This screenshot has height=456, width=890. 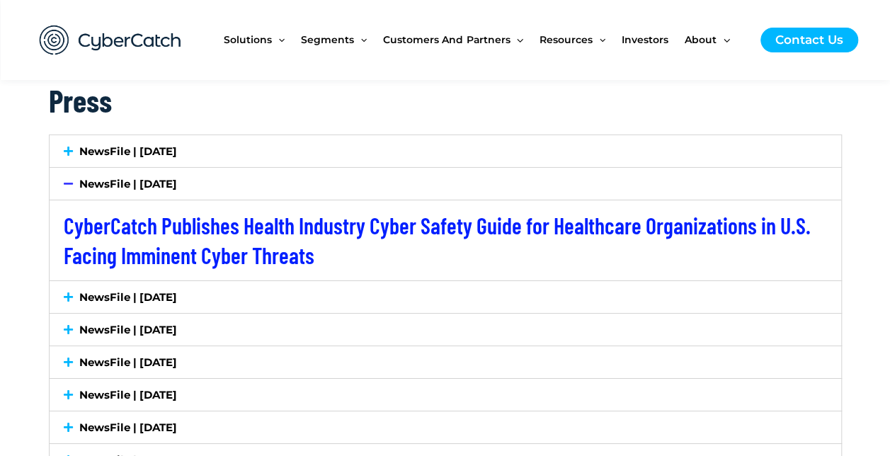 What do you see at coordinates (700, 40) in the screenshot?
I see `span: About` at bounding box center [700, 40].